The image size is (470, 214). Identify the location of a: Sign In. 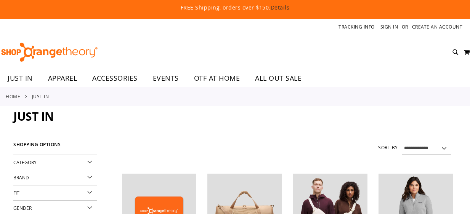
(389, 27).